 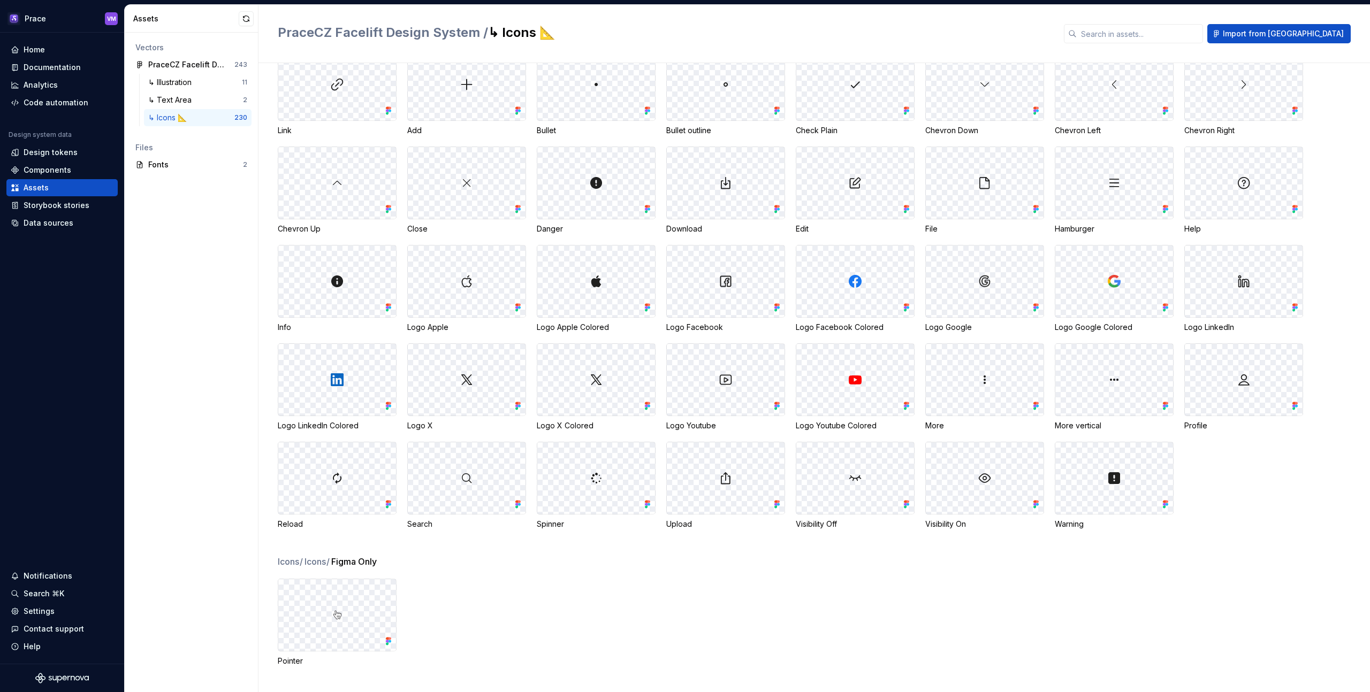 What do you see at coordinates (191, 48) in the screenshot?
I see `div: Vectors` at bounding box center [191, 48].